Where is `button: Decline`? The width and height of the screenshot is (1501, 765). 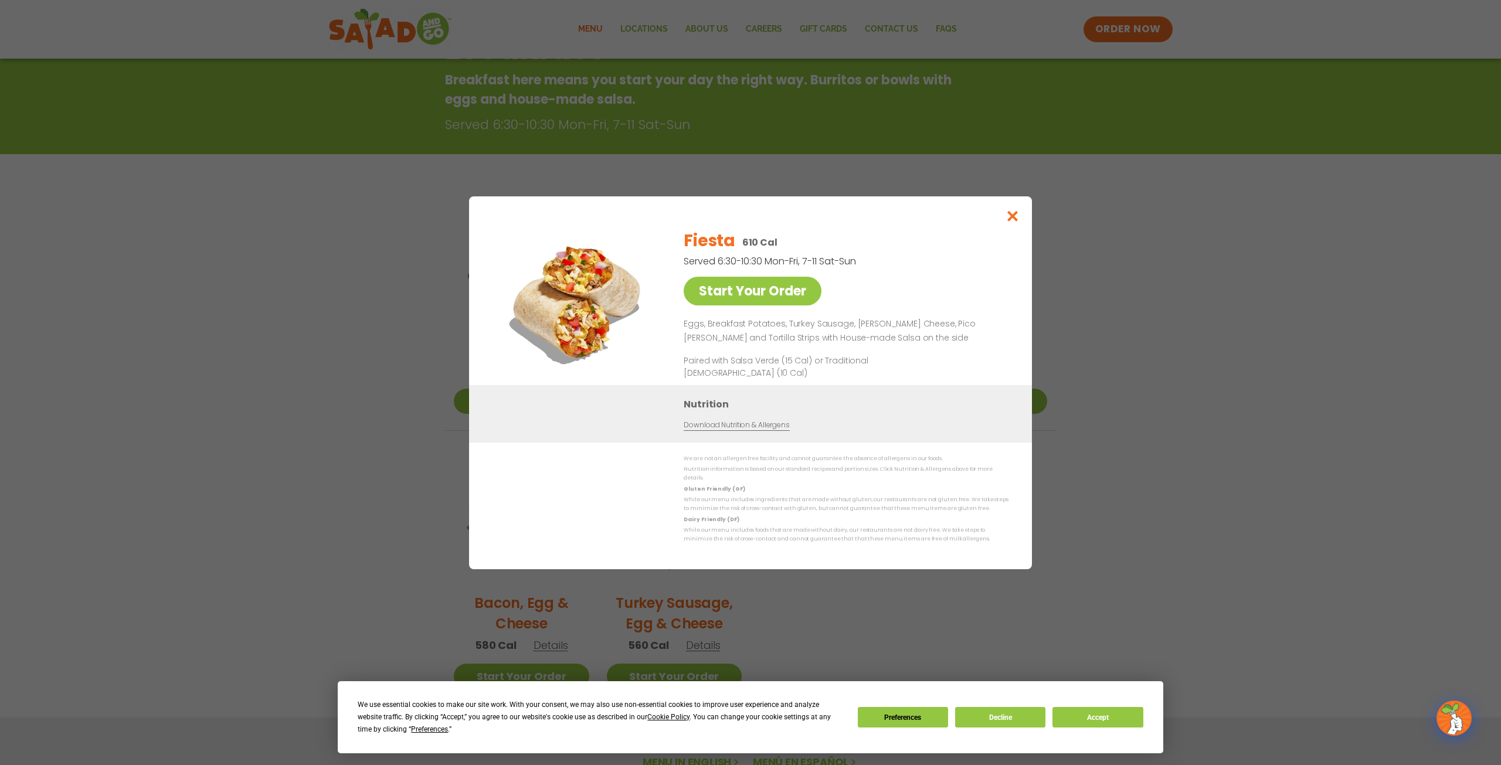
button: Decline is located at coordinates (1000, 717).